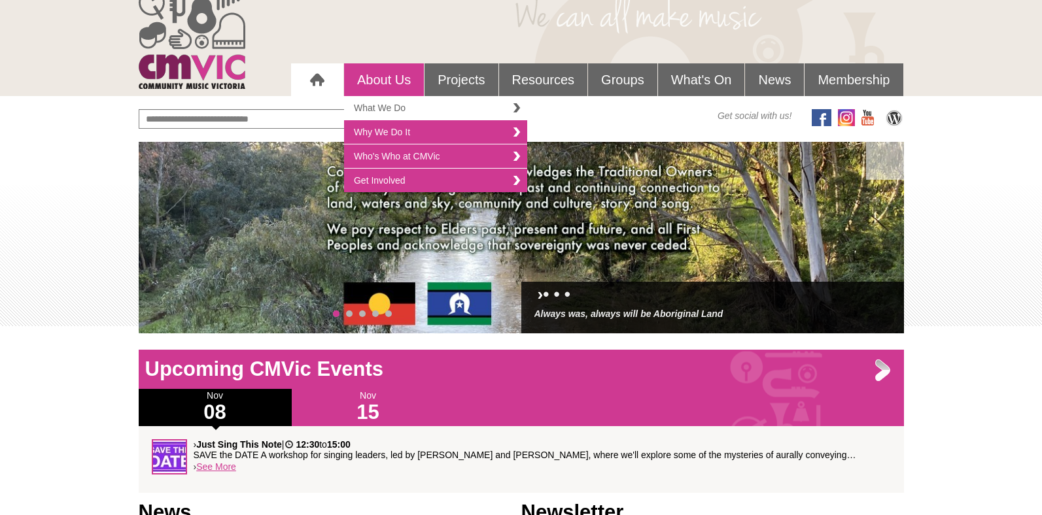  What do you see at coordinates (436, 181) in the screenshot?
I see `a: Get Involved` at bounding box center [436, 181].